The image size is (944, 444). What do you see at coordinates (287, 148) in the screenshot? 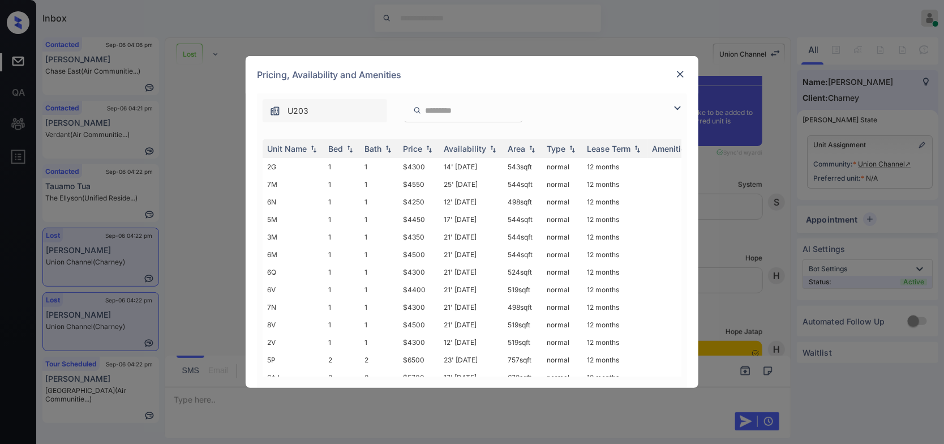
I see `div: Unit Name` at bounding box center [287, 148].